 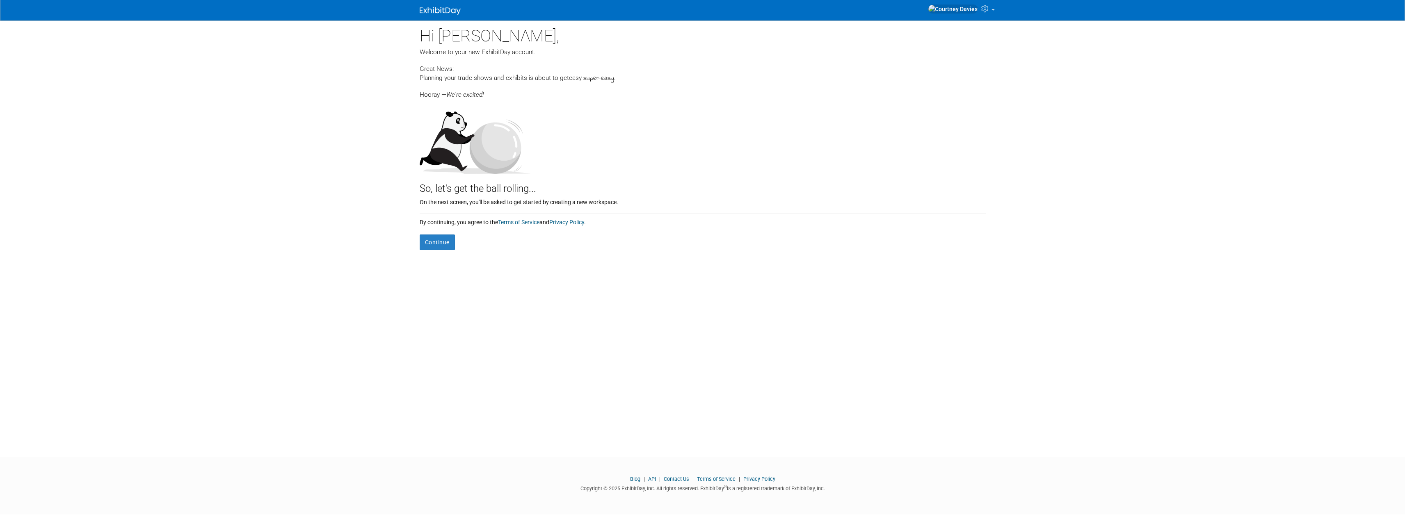 I want to click on img: Let's get the ball rolling, so click(x=475, y=139).